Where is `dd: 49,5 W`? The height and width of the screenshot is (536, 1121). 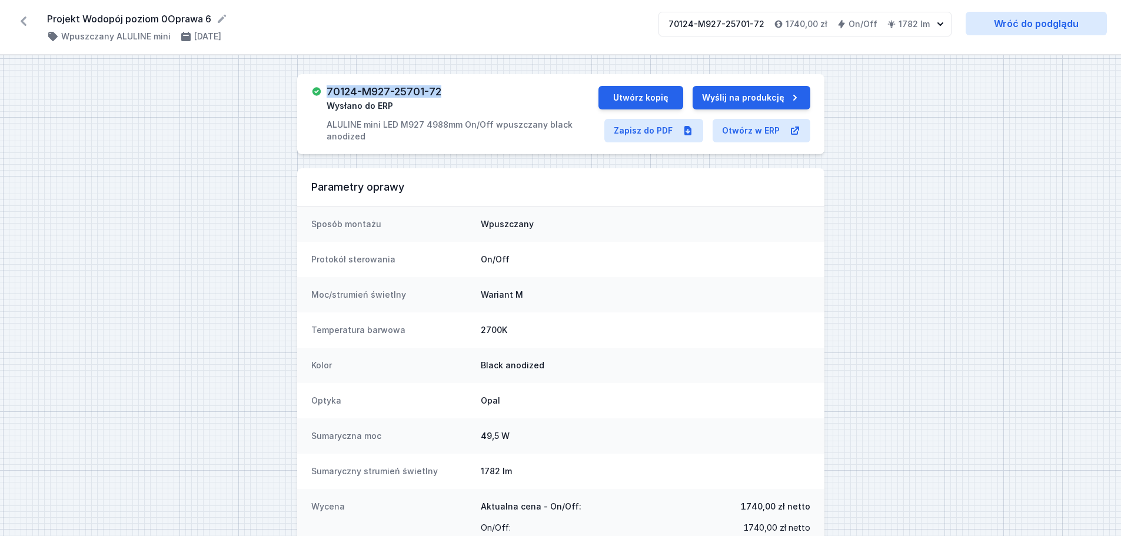
dd: 49,5 W is located at coordinates (646, 436).